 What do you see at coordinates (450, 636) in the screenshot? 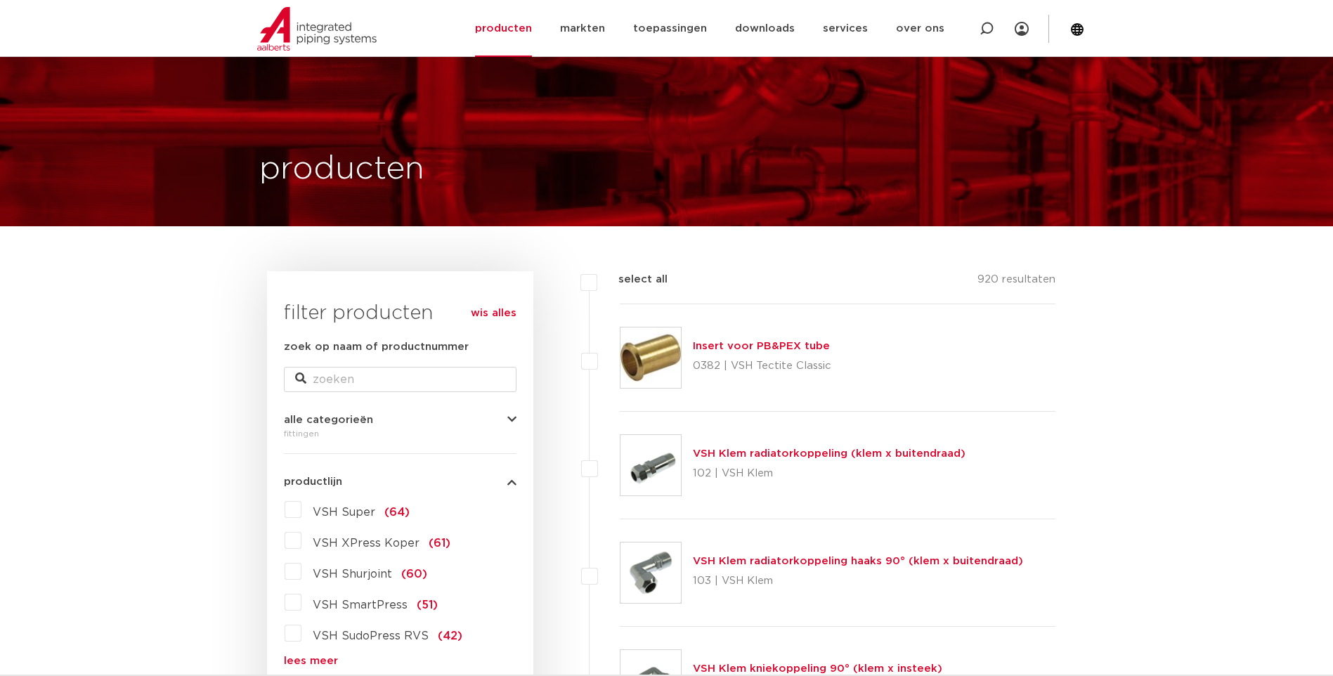
I see `span: (42)` at bounding box center [450, 636].